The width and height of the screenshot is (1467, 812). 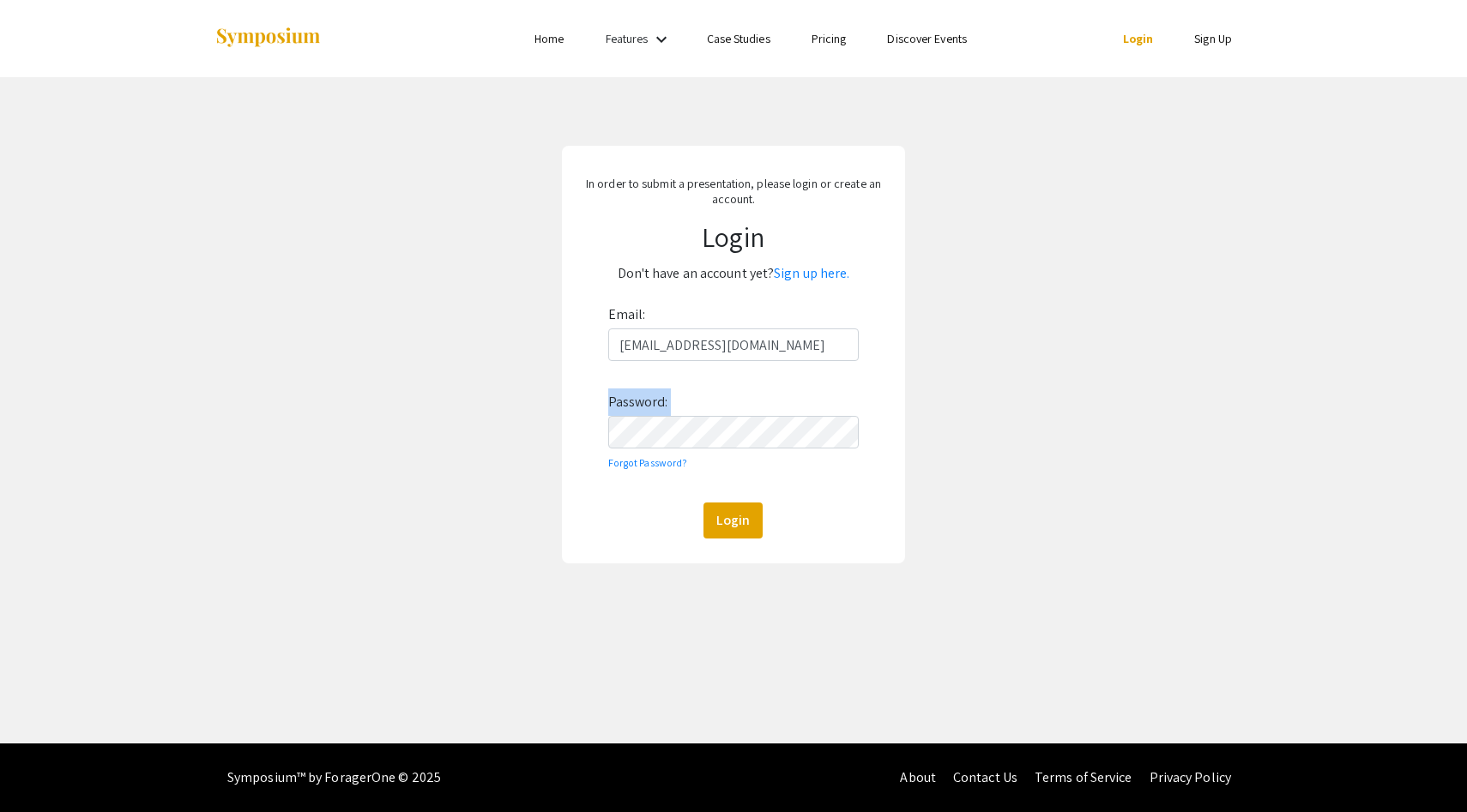 What do you see at coordinates (334, 778) in the screenshot?
I see `div: Symposium™ by ForagerOne © 2025` at bounding box center [334, 778].